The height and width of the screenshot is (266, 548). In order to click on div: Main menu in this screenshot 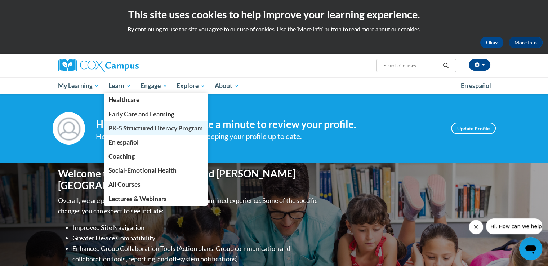, I will do `click(274, 86)`.